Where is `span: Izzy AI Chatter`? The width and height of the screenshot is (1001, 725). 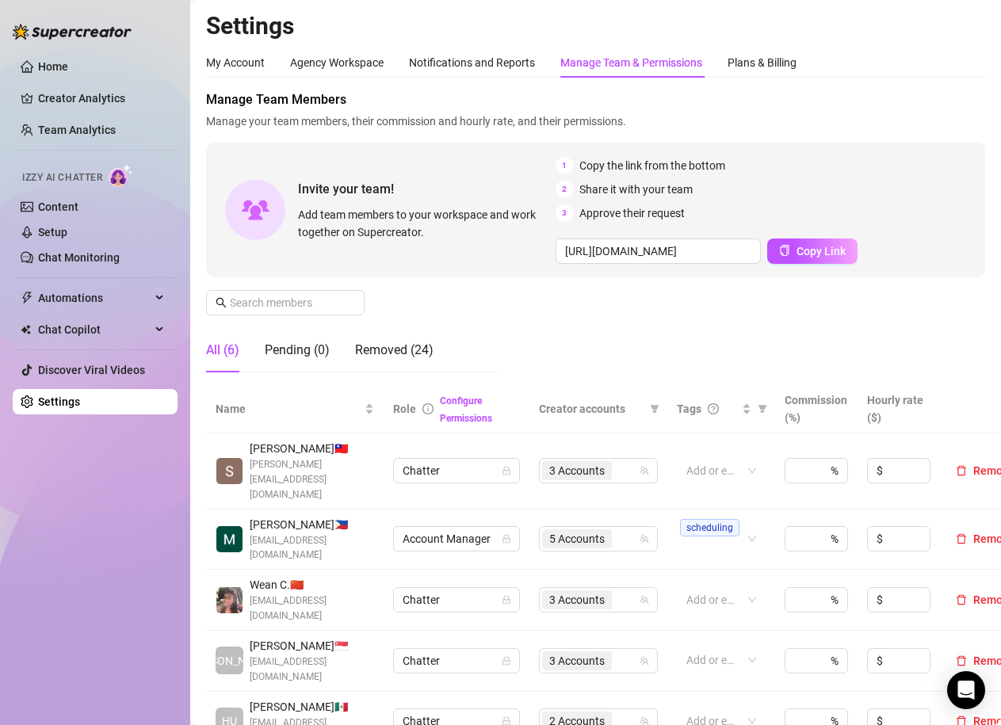 span: Izzy AI Chatter is located at coordinates (62, 178).